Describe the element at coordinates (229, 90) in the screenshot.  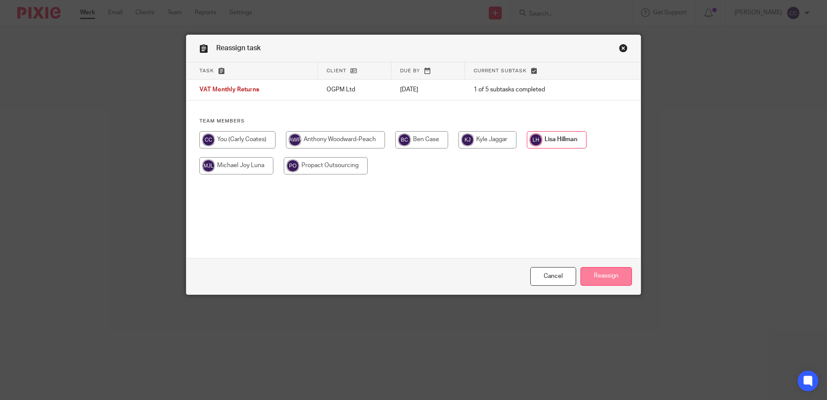
I see `span: VAT Monthly Returns` at that location.